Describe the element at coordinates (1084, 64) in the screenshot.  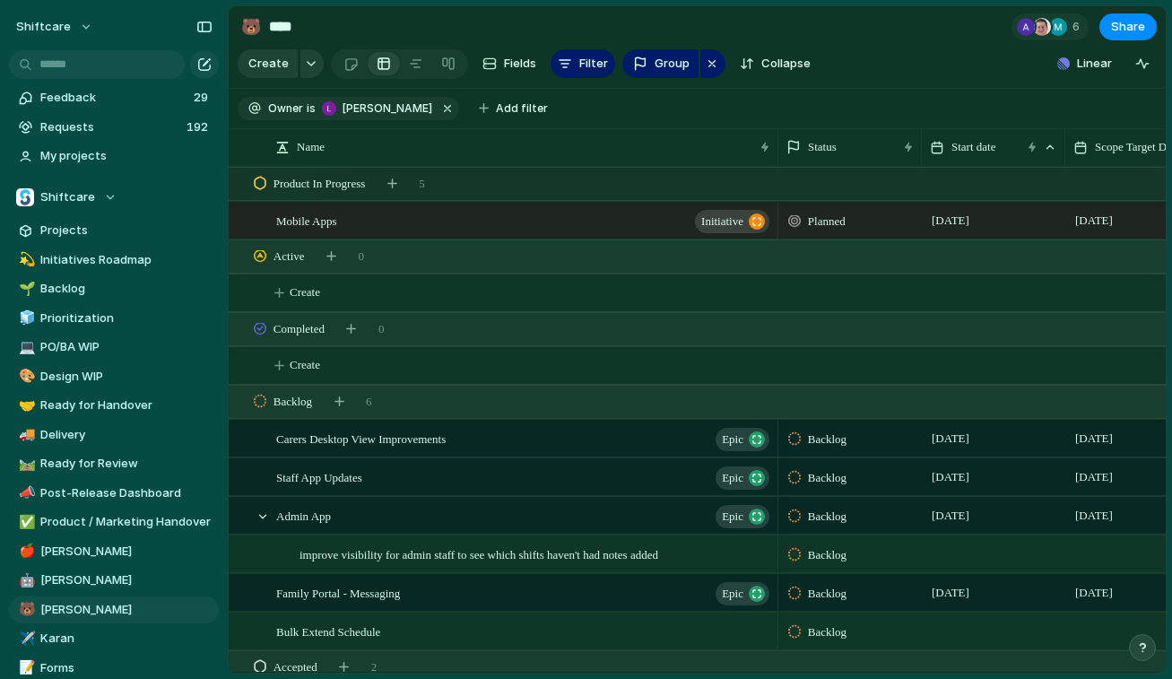
I see `button: Linear` at that location.